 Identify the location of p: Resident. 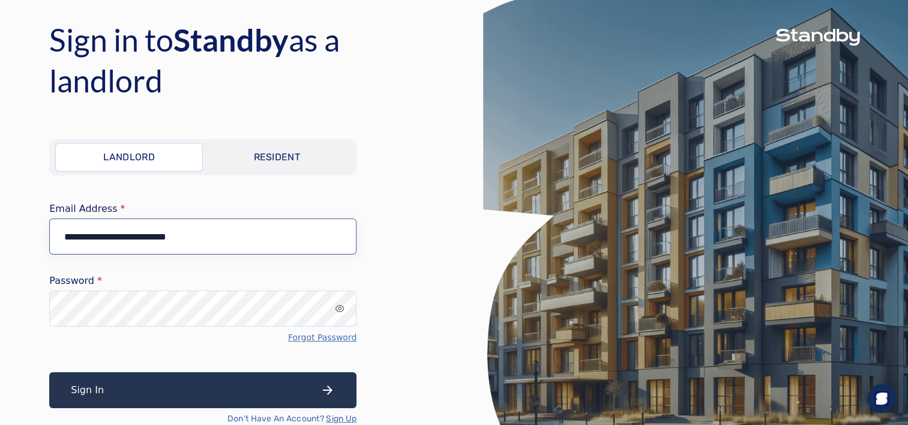
(277, 157).